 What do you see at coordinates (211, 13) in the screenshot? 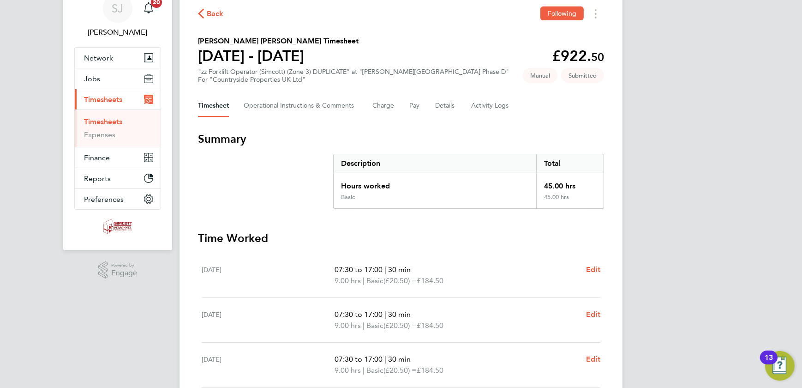
I see `button: Back` at bounding box center [211, 13].